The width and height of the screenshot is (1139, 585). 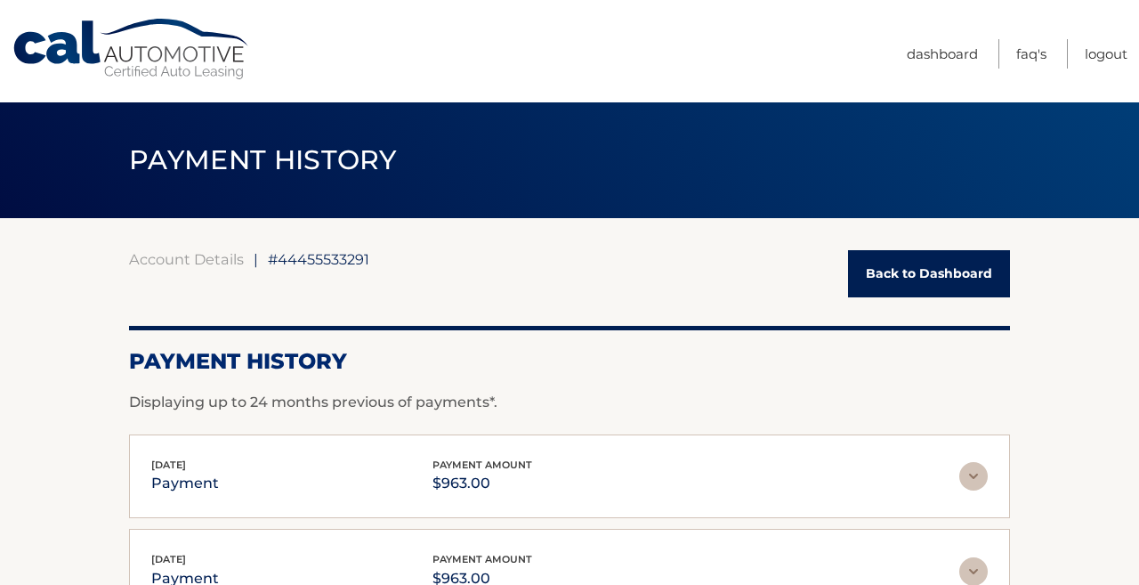 I want to click on img: accordion-rest.svg, so click(x=974, y=476).